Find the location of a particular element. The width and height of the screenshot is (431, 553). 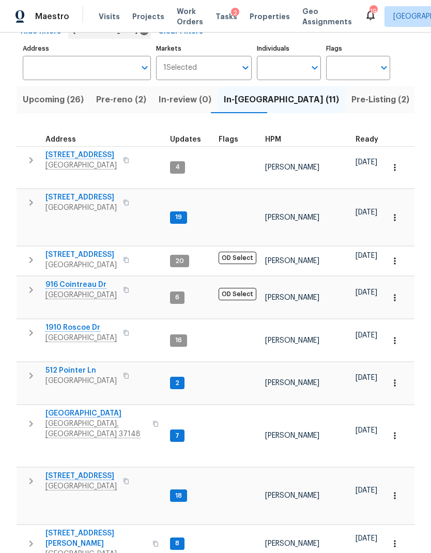

label: Markets is located at coordinates (204, 49).